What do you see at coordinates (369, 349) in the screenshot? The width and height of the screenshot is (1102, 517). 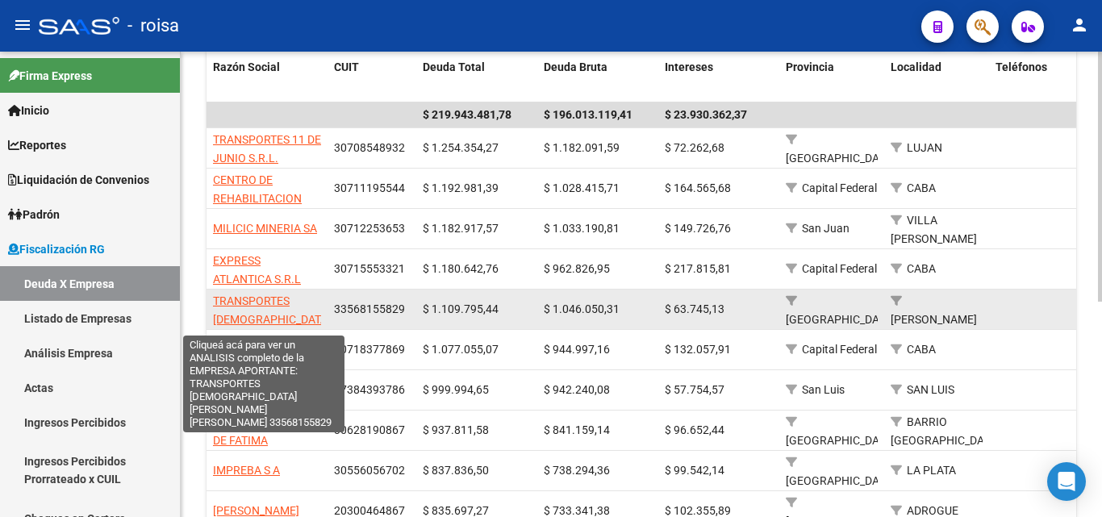 I see `span: 30718377869` at bounding box center [369, 349].